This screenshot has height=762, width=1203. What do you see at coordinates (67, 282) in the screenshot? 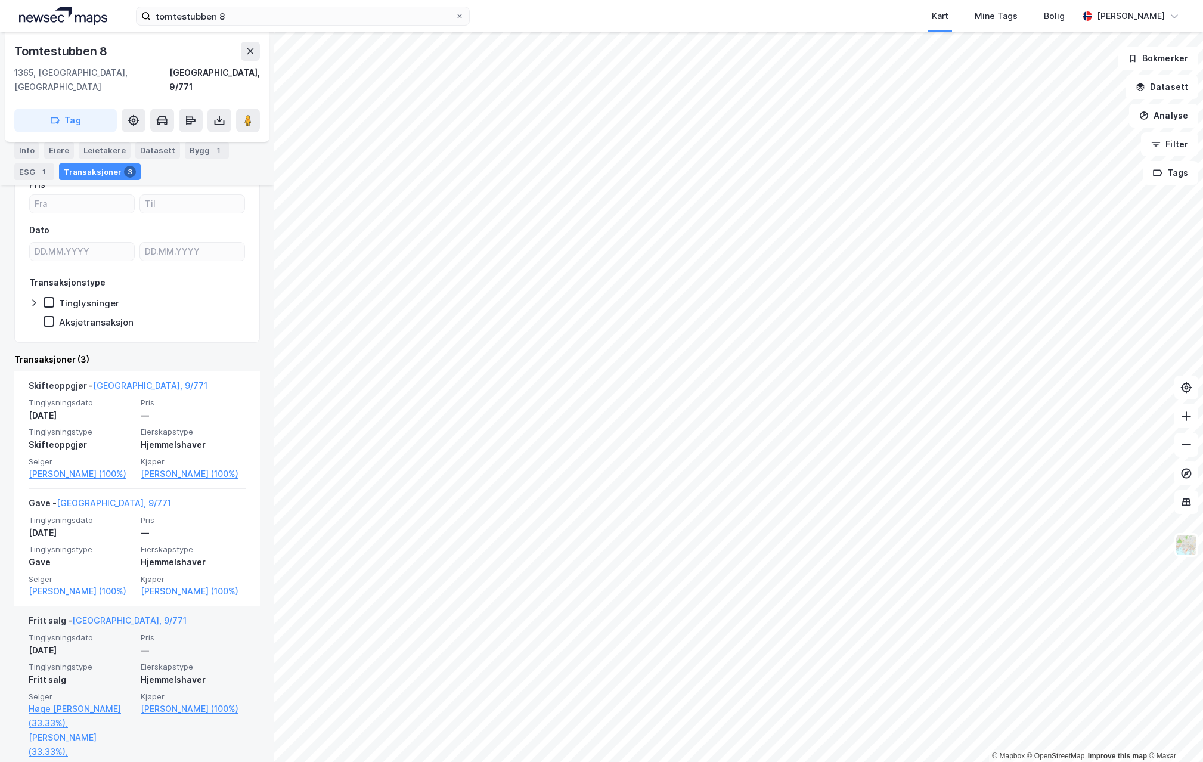
I see `div: Transaksjonstype` at bounding box center [67, 282].